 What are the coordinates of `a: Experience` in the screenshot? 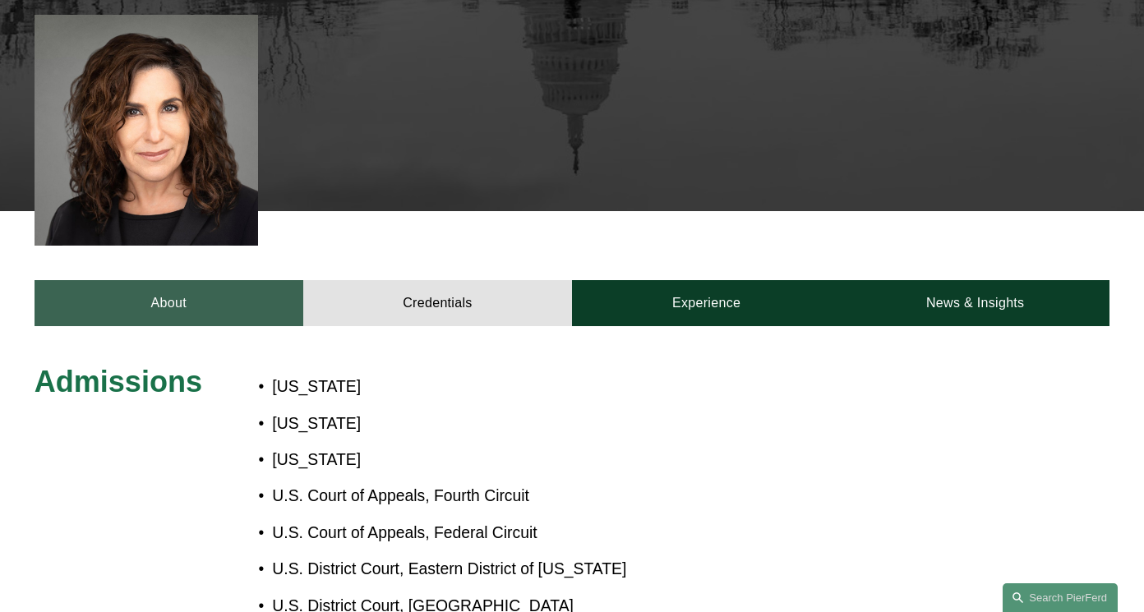 It's located at (706, 303).